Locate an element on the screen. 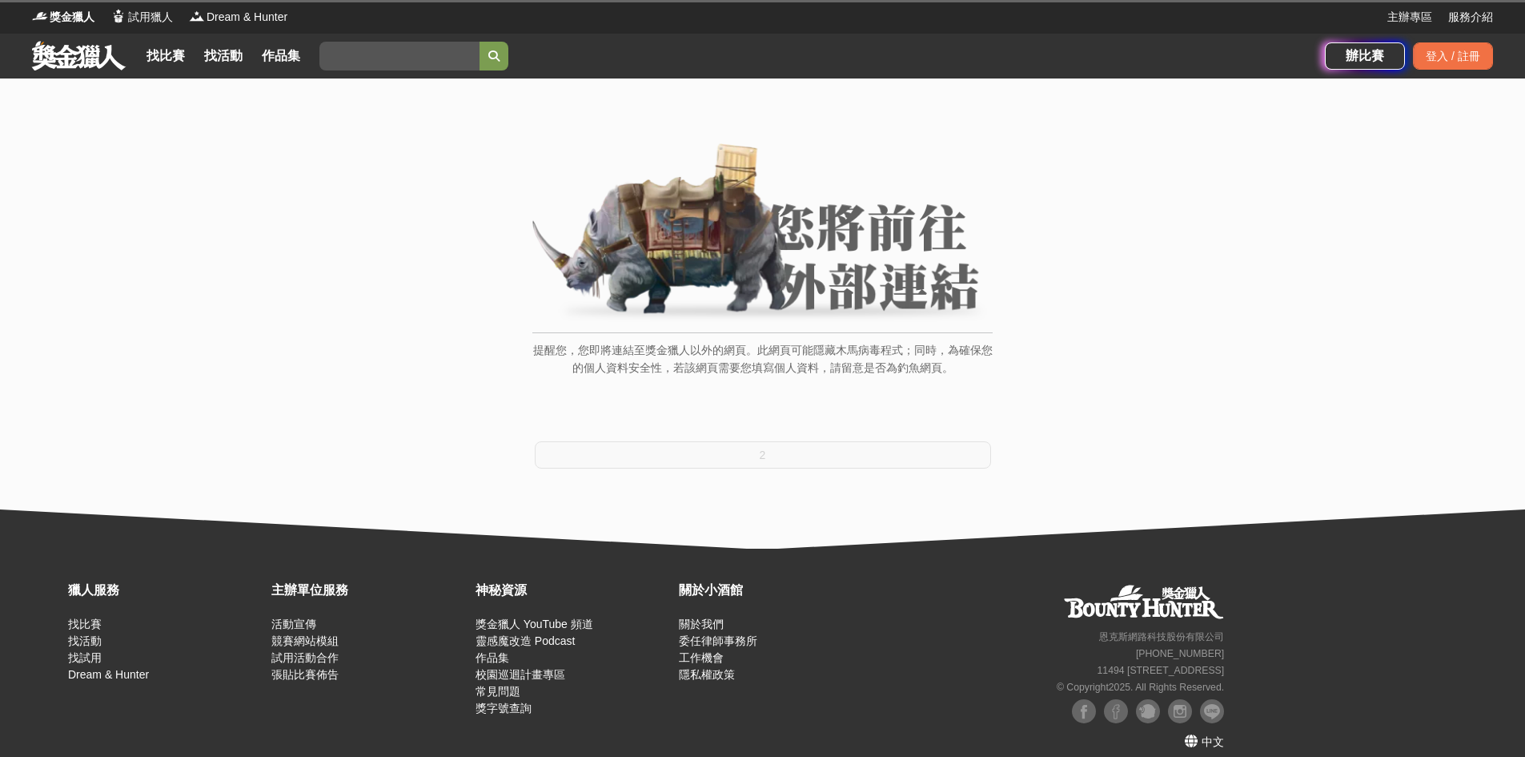 Image resolution: width=1525 pixels, height=757 pixels. img: Plurk is located at coordinates (1148, 711).